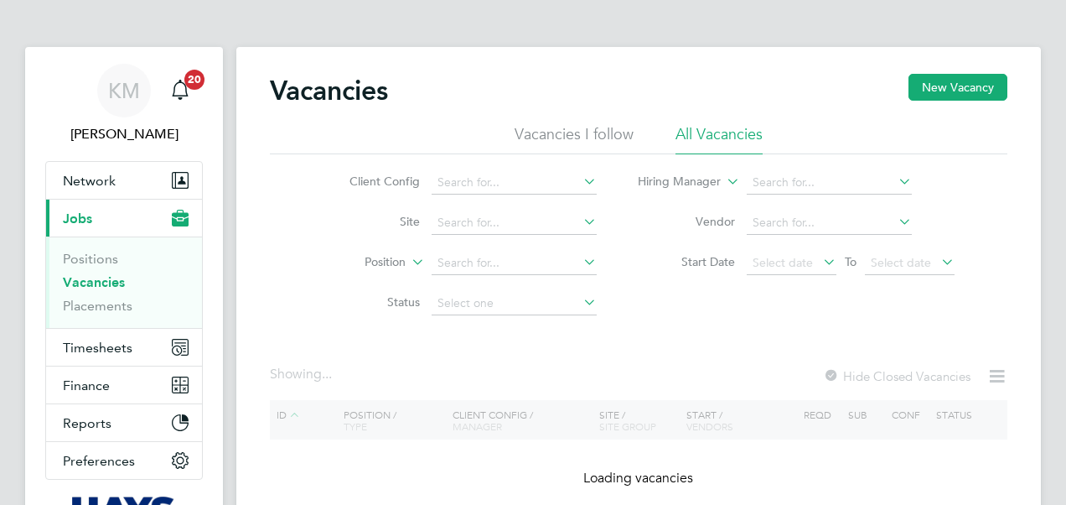 Image resolution: width=1066 pixels, height=505 pixels. I want to click on h2: Vacancies, so click(329, 91).